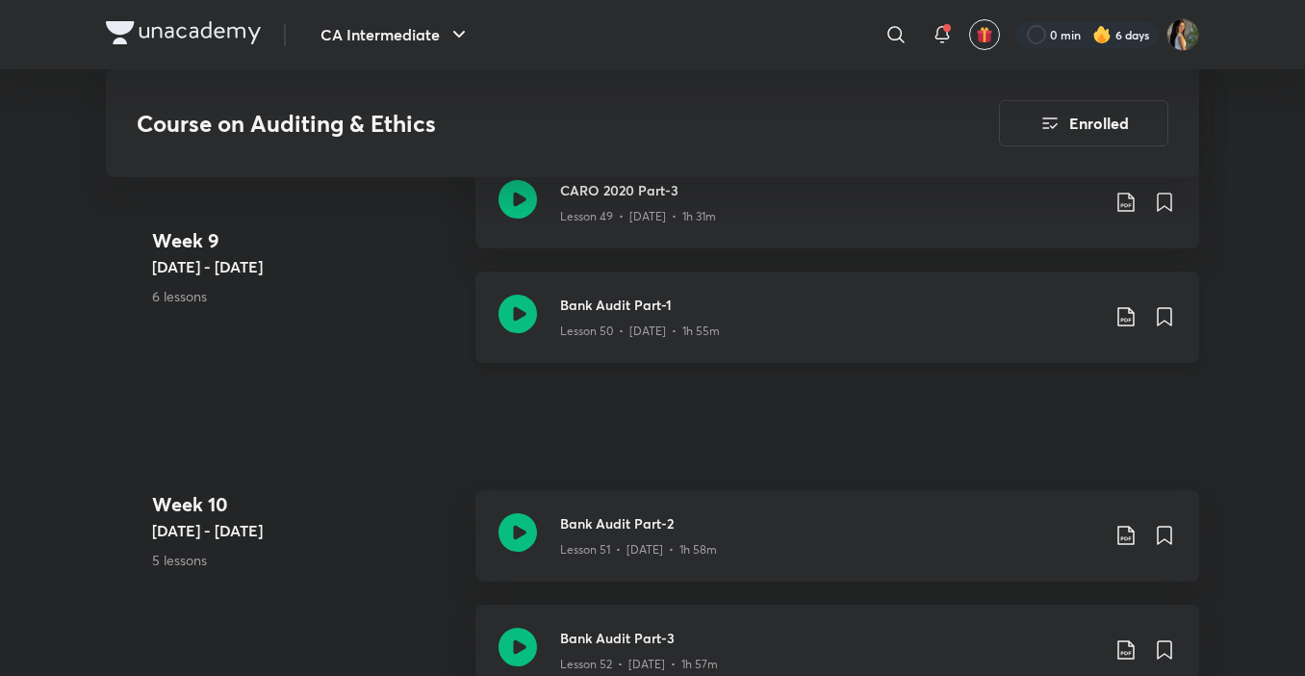 The height and width of the screenshot is (676, 1305). What do you see at coordinates (183, 35) in the screenshot?
I see `a: Company Logo` at bounding box center [183, 35].